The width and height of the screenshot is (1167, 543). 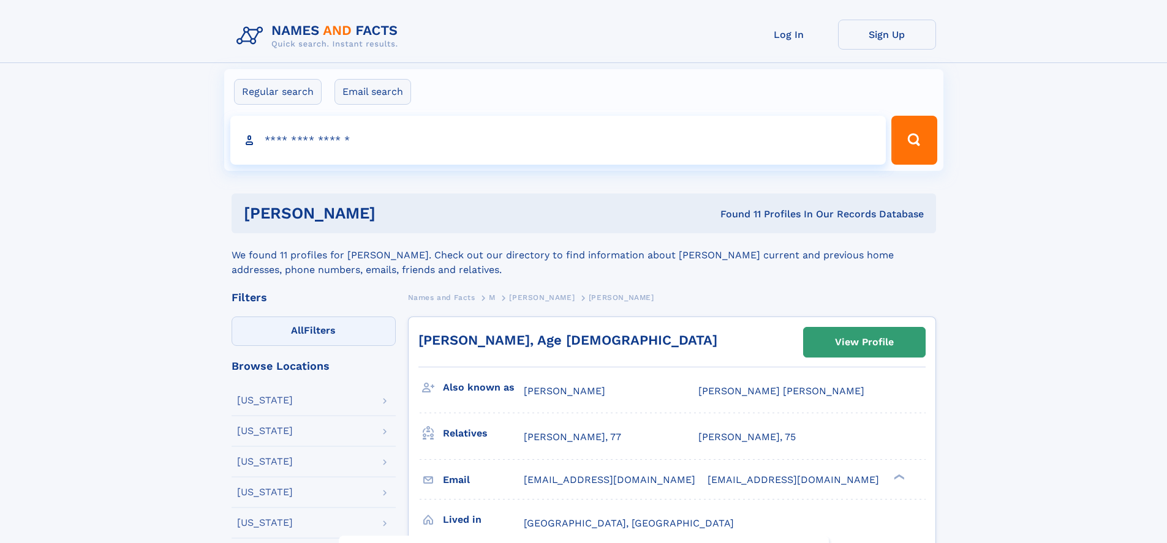 I want to click on span: M, so click(x=492, y=298).